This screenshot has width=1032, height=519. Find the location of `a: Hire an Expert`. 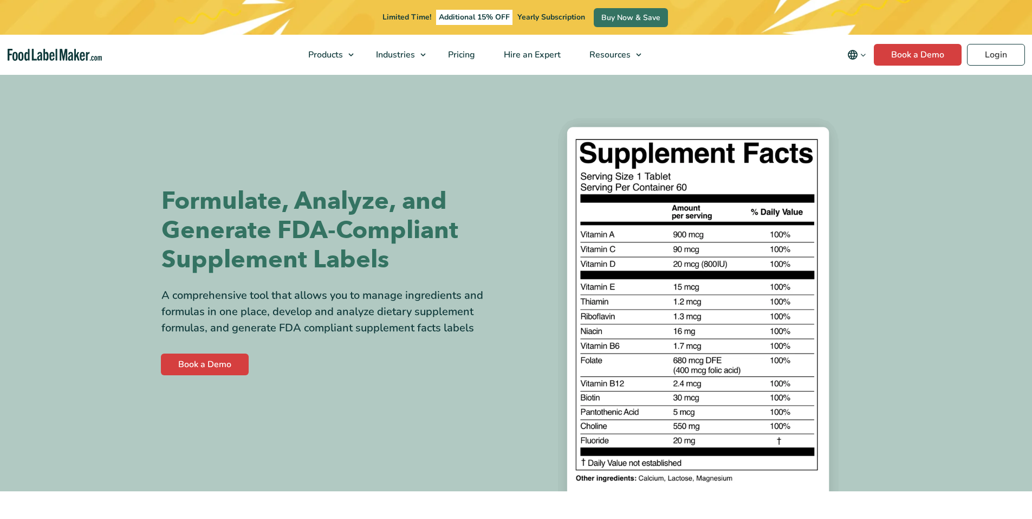

a: Hire an Expert is located at coordinates (531, 55).